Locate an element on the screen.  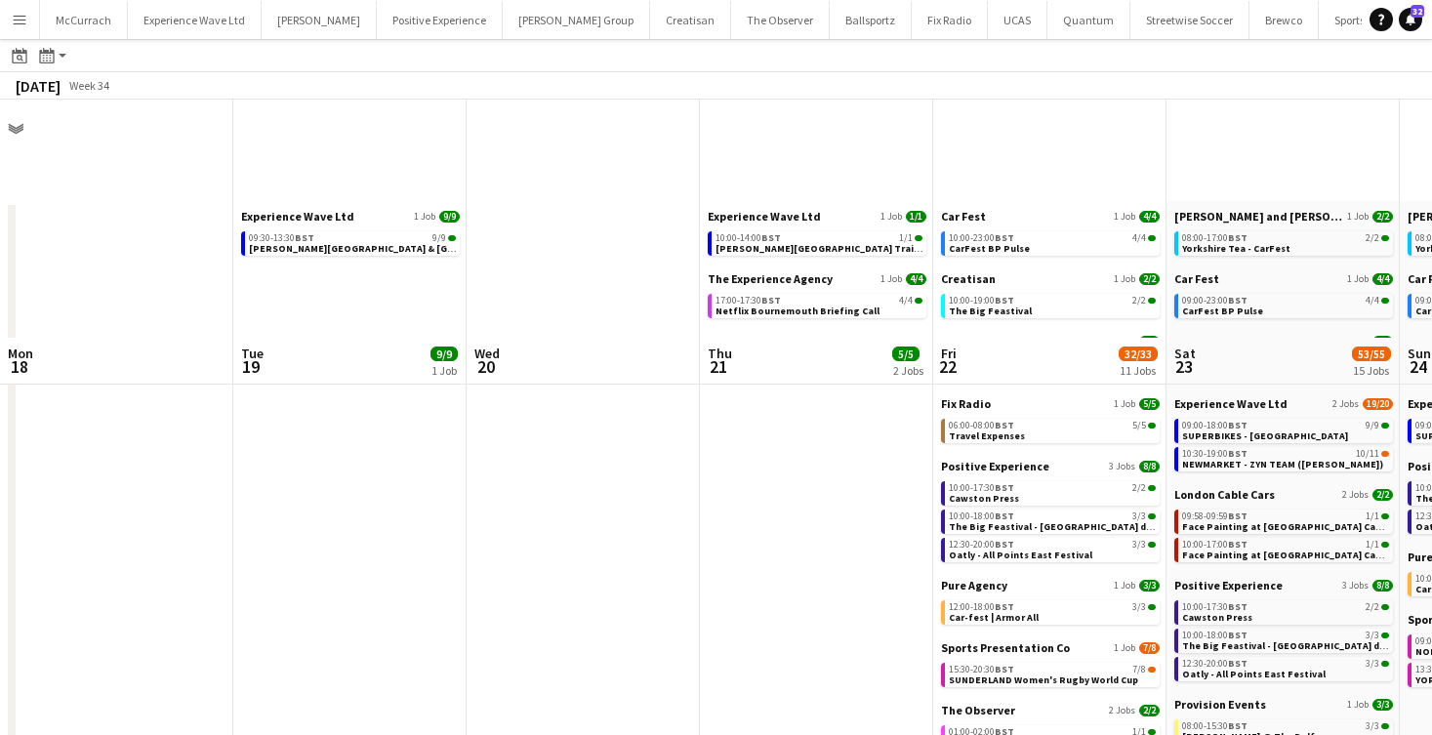
span: 2 Jobs is located at coordinates (1121, 710).